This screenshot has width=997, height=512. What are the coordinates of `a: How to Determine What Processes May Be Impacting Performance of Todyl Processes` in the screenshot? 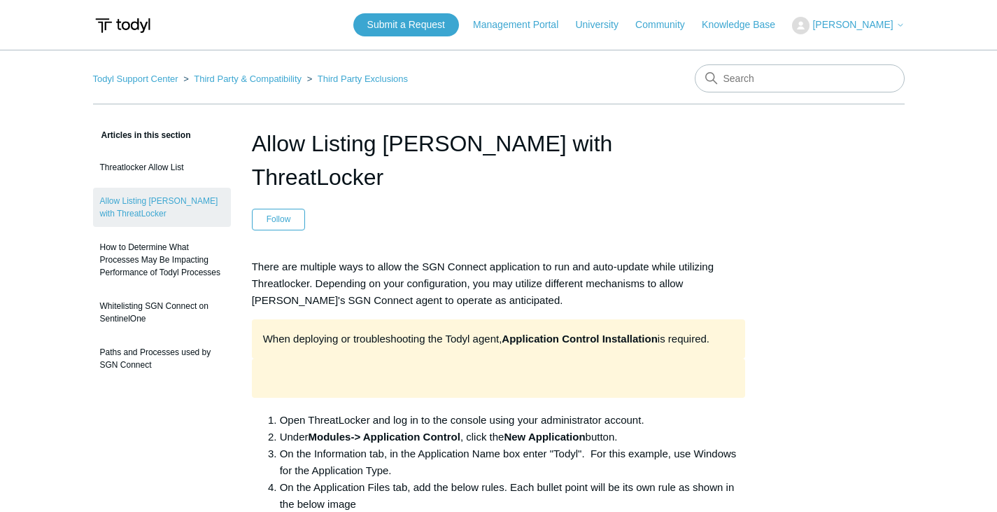 It's located at (162, 260).